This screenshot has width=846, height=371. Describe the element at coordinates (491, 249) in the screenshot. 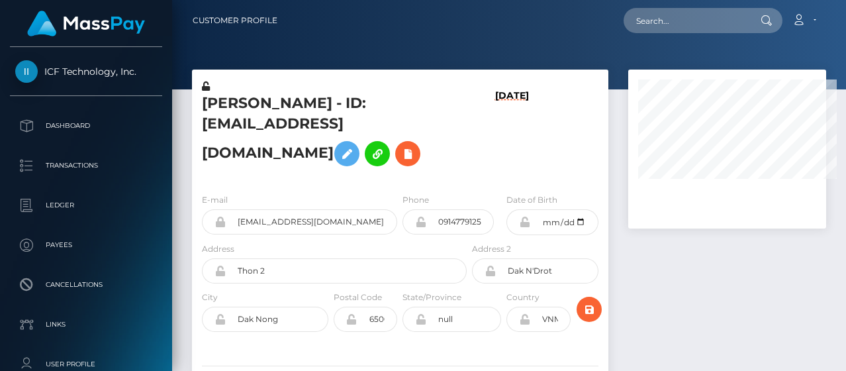

I see `label: Address 2` at that location.